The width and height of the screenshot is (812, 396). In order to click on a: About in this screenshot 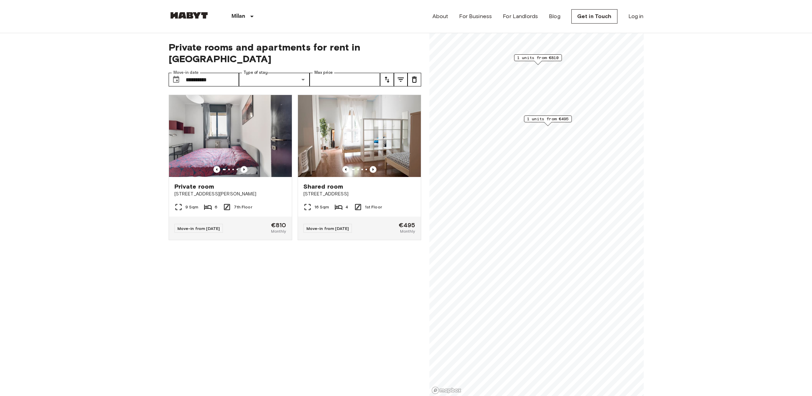, I will do `click(441, 16)`.